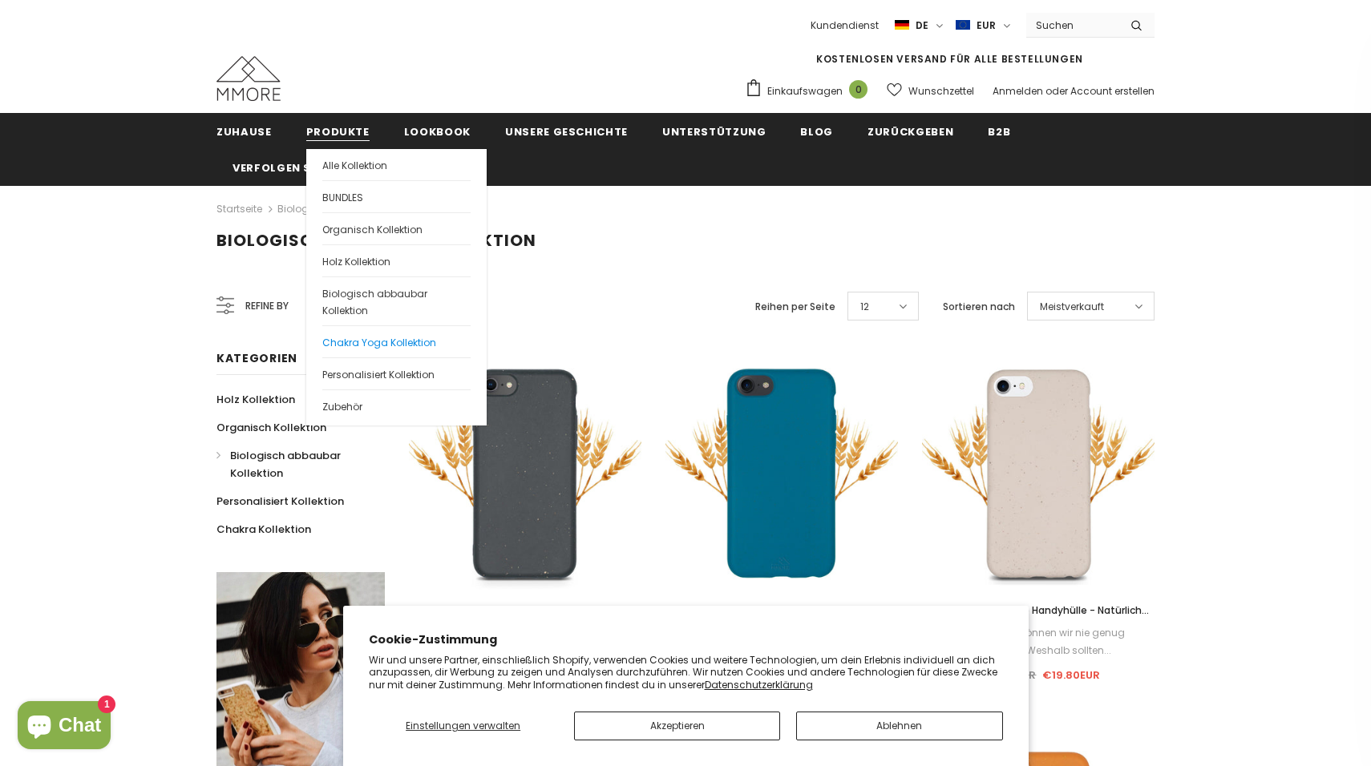  What do you see at coordinates (685, 640) in the screenshot?
I see `h2: Cookie-Zustimmung` at bounding box center [685, 640].